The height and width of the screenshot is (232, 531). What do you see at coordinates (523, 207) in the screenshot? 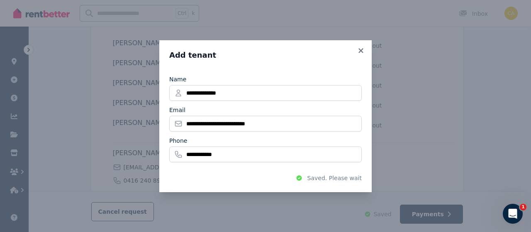
I see `span: 1` at bounding box center [523, 207].